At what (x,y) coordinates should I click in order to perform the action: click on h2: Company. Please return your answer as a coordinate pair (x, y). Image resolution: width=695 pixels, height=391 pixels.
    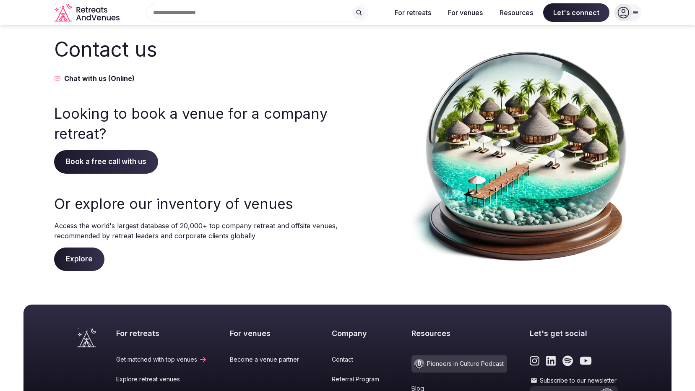
    Looking at the image, I should click on (361, 333).